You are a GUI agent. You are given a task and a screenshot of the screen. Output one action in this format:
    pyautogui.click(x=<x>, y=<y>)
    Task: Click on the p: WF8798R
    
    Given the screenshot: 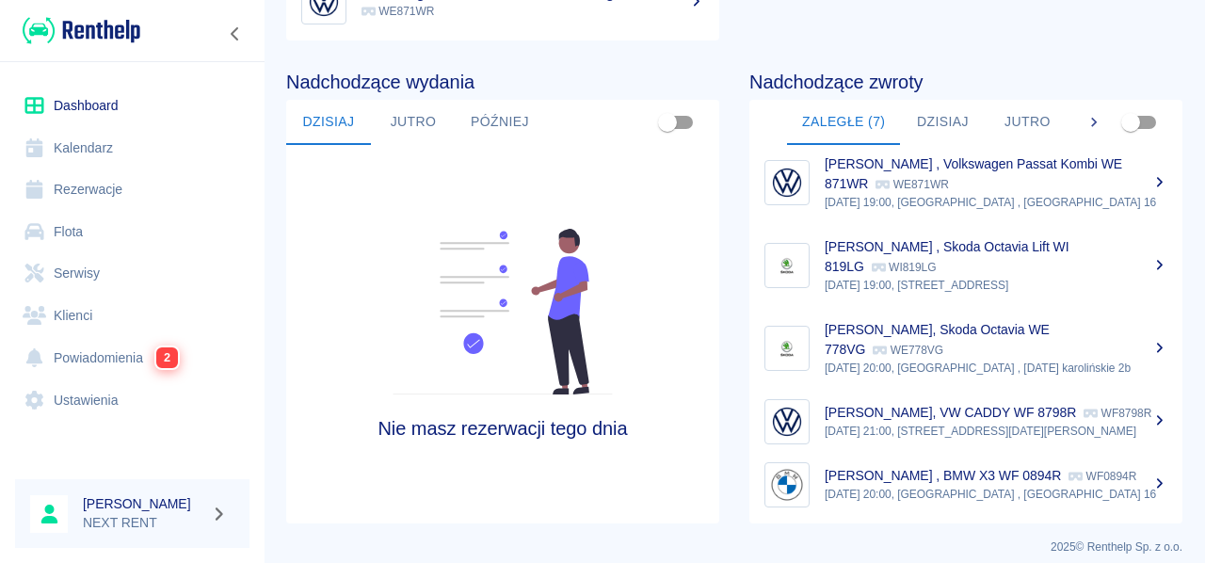 What is the action you would take?
    pyautogui.click(x=1117, y=413)
    